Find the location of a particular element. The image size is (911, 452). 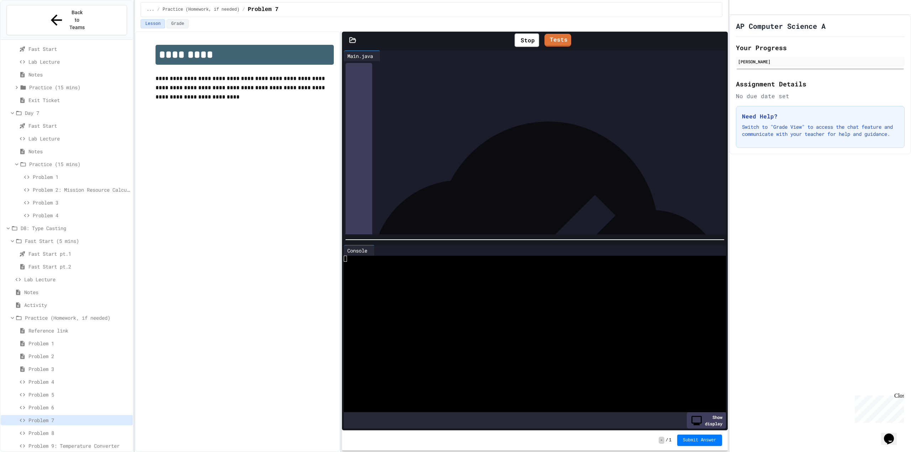

p: Switch to "Grade View" to access the chat feature and communicate with your teacher for help and ... is located at coordinates (820, 131).